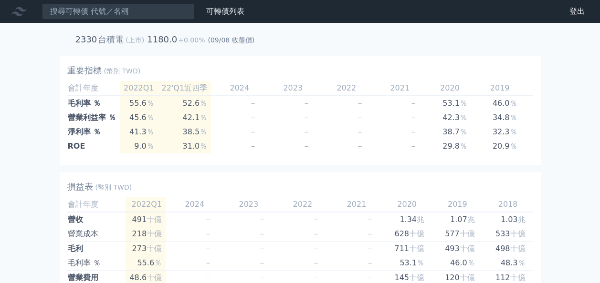 This screenshot has height=283, width=600. What do you see at coordinates (185, 132) in the screenshot?
I see `td: 38.5` at bounding box center [185, 132].